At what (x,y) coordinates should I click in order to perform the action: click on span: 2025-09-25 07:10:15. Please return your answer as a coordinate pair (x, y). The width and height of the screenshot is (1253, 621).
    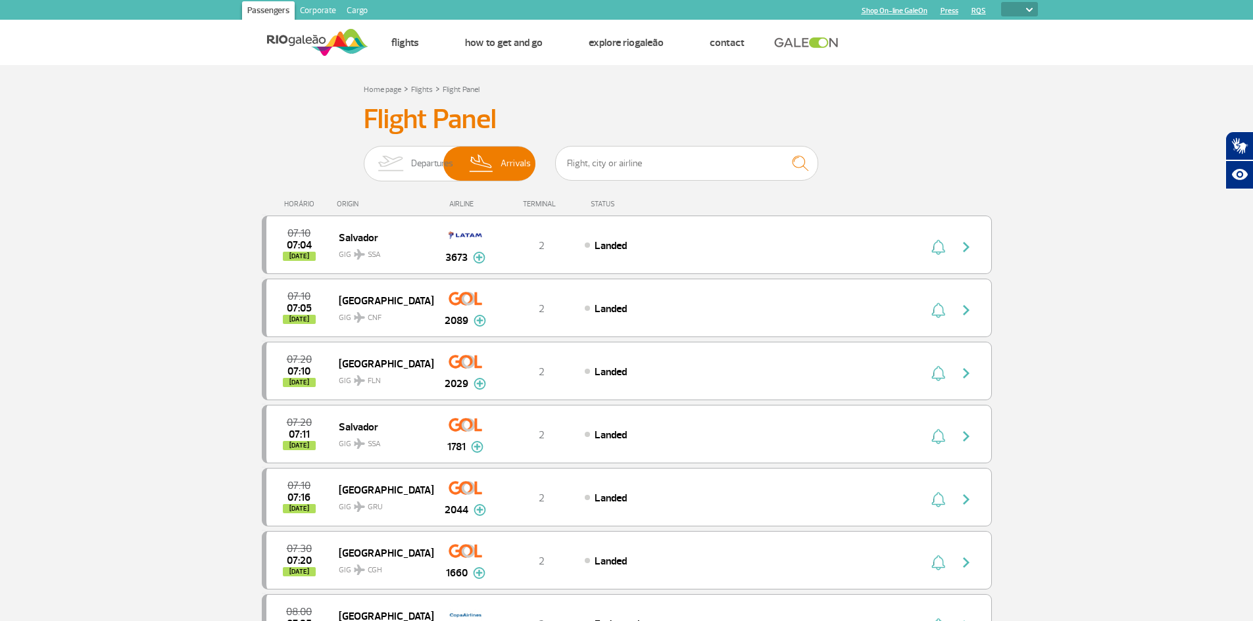
    Looking at the image, I should click on (299, 372).